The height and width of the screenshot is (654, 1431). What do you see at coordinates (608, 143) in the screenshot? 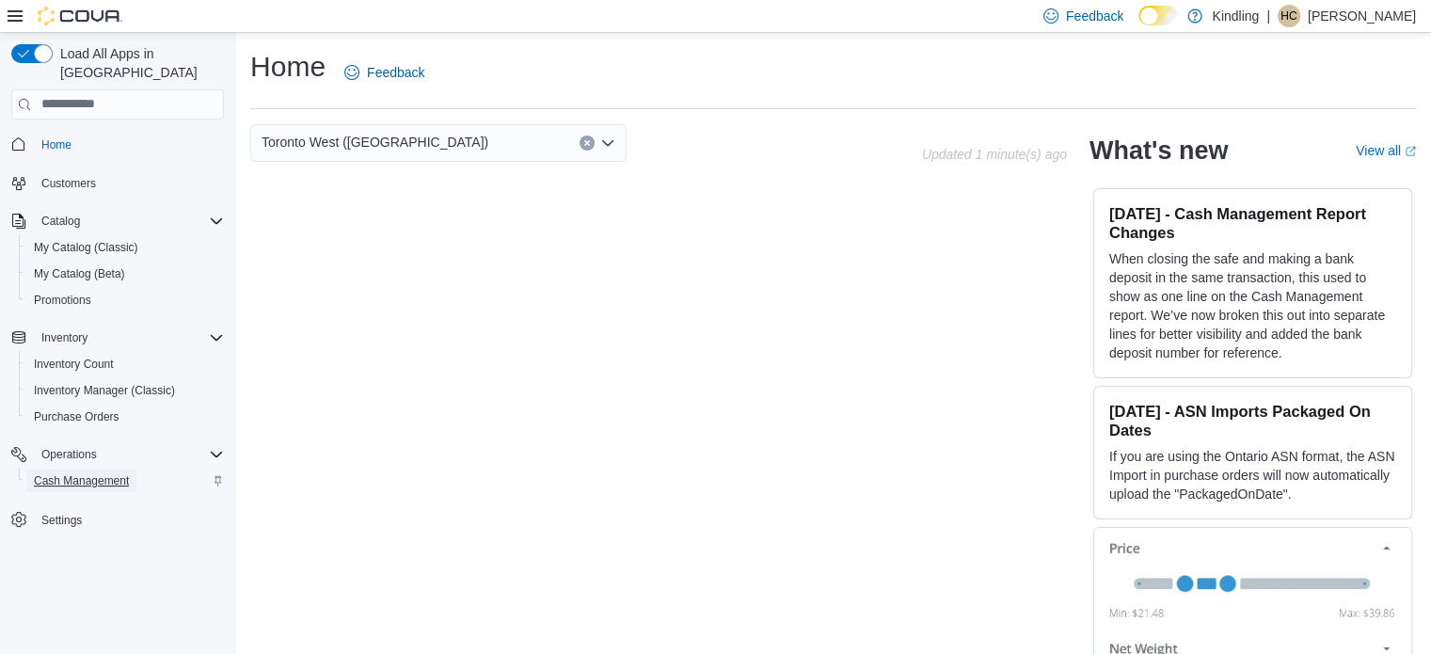
I see `button: Open list of options` at bounding box center [608, 143].